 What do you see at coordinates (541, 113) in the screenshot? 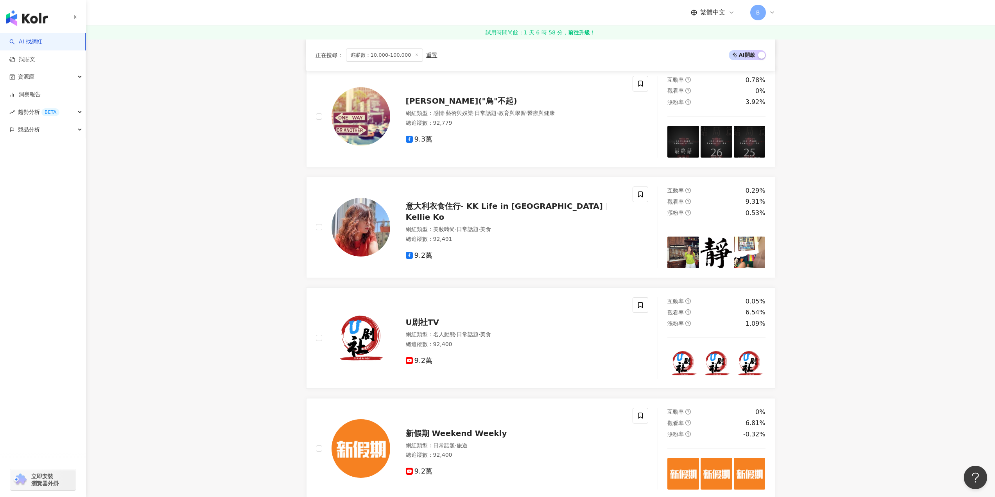
I see `span: 醫療與健康` at bounding box center [541, 113].